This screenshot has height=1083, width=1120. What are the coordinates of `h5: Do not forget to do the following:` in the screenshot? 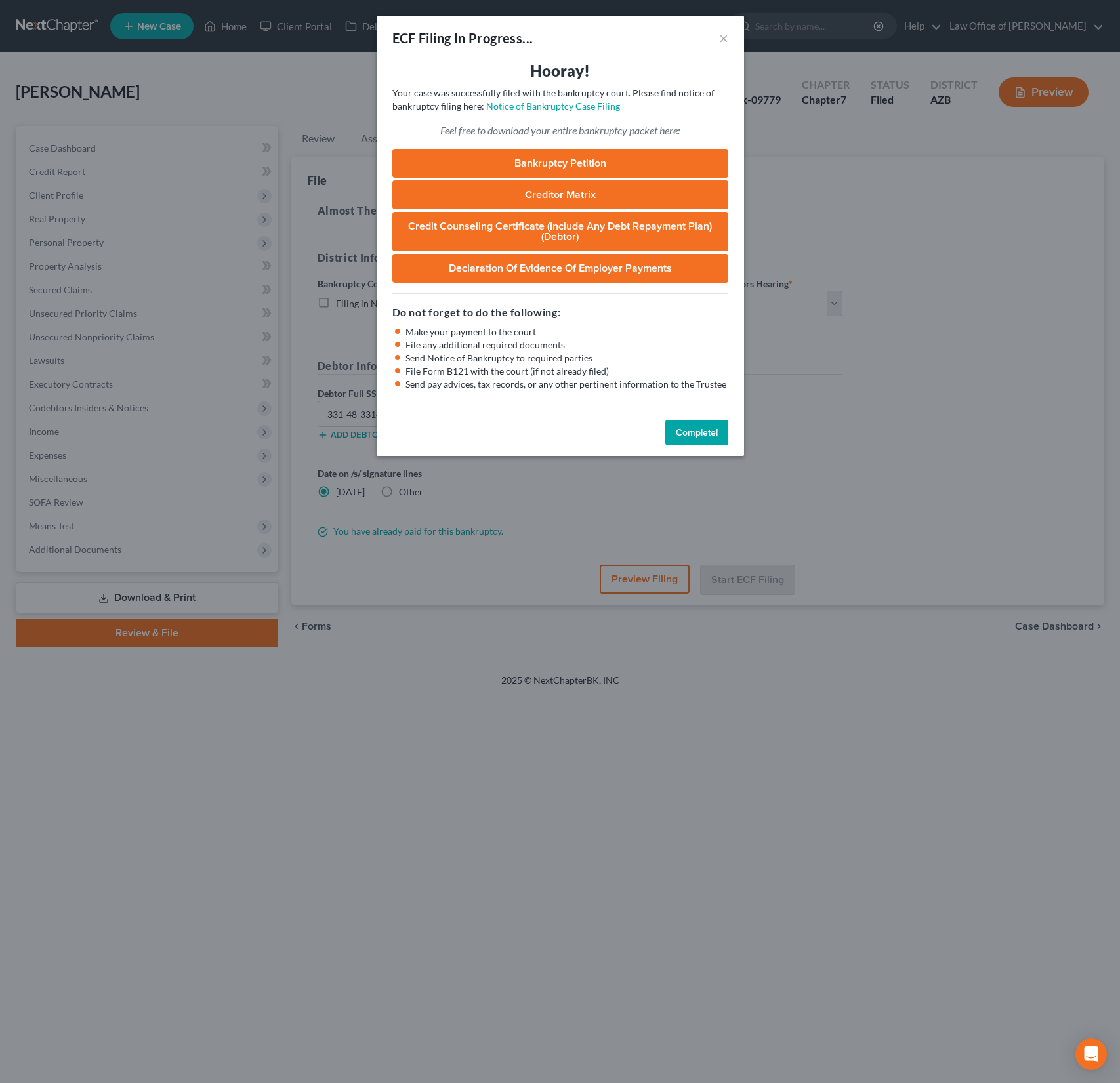 It's located at (560, 312).